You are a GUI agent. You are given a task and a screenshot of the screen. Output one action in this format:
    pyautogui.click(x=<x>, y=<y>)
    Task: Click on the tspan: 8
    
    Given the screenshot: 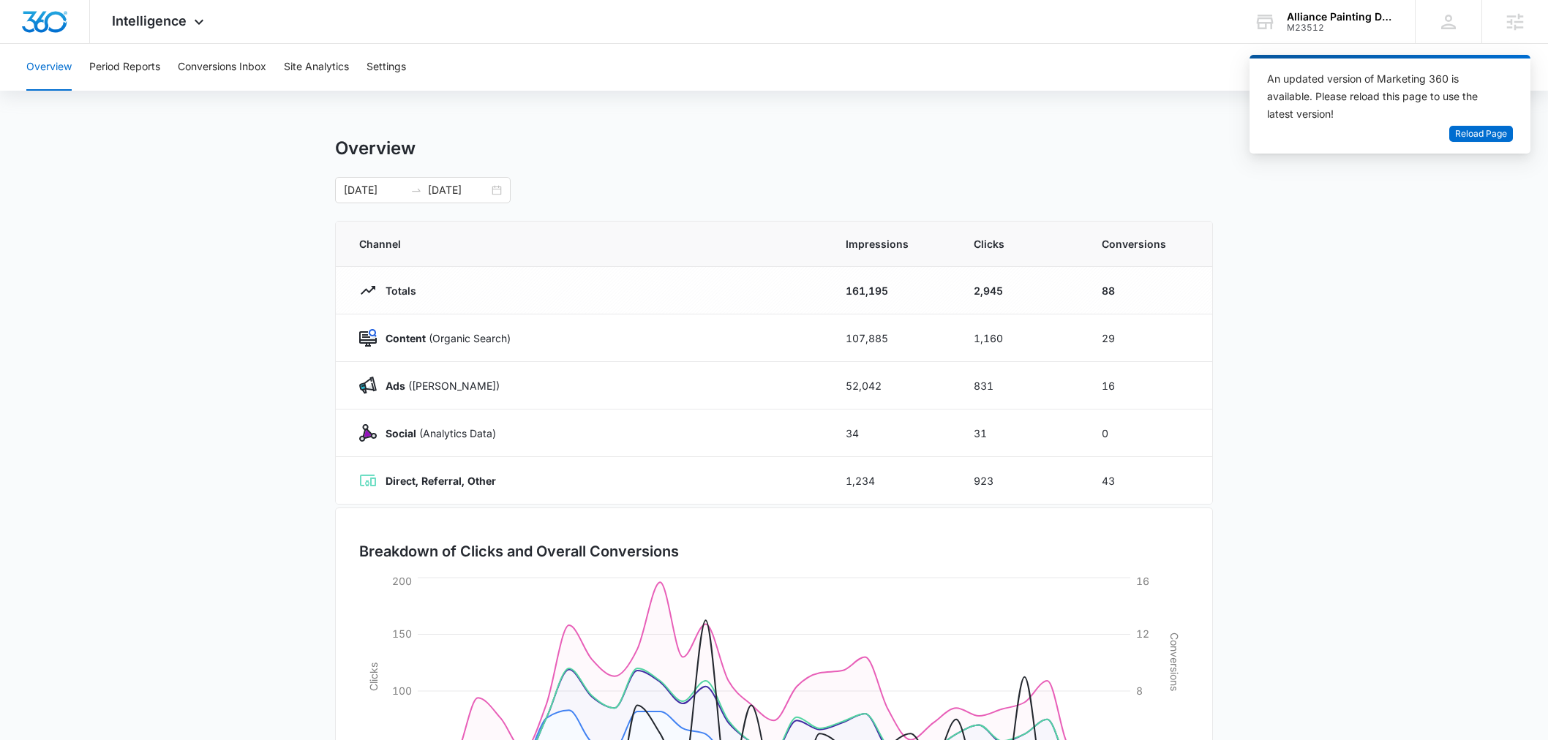 What is the action you would take?
    pyautogui.click(x=1139, y=691)
    